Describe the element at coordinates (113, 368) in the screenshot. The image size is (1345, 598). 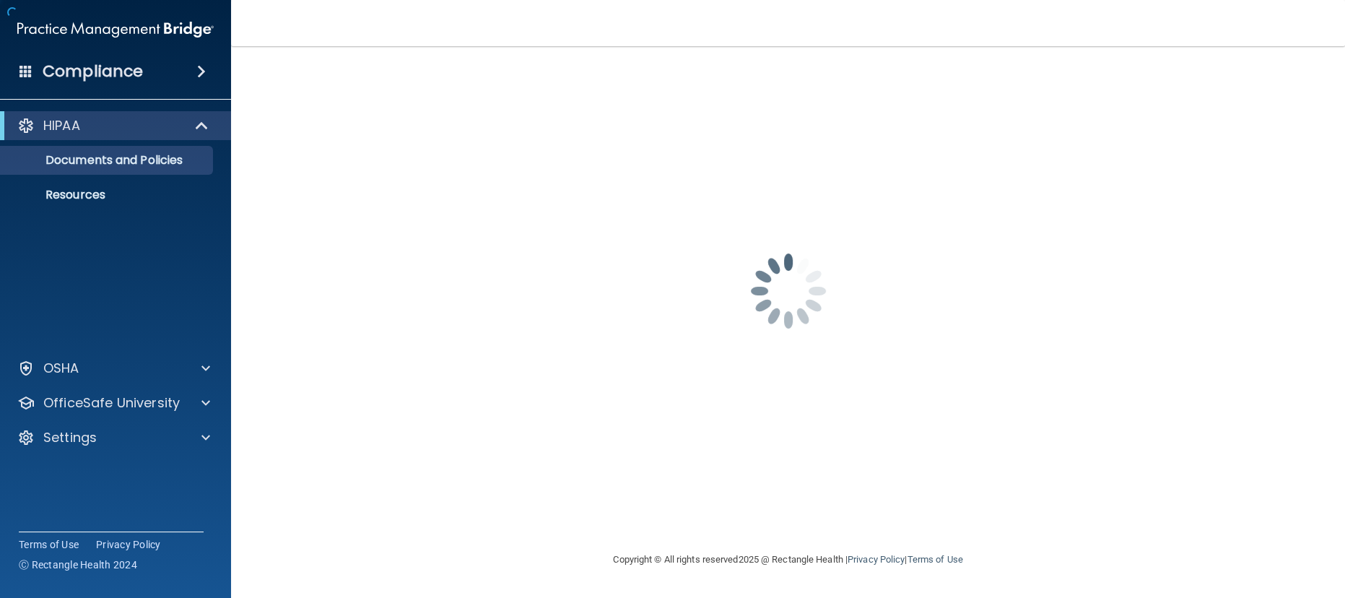
I see `a: OSHA` at that location.